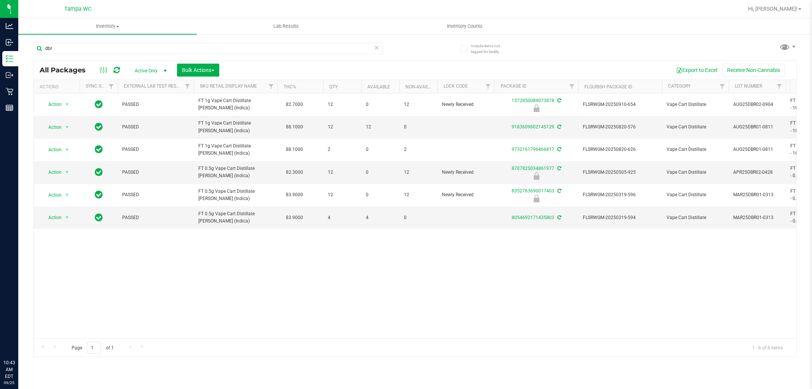 The height and width of the screenshot is (389, 812). Describe the element at coordinates (533, 168) in the screenshot. I see `a: 8707825034861977` at that location.